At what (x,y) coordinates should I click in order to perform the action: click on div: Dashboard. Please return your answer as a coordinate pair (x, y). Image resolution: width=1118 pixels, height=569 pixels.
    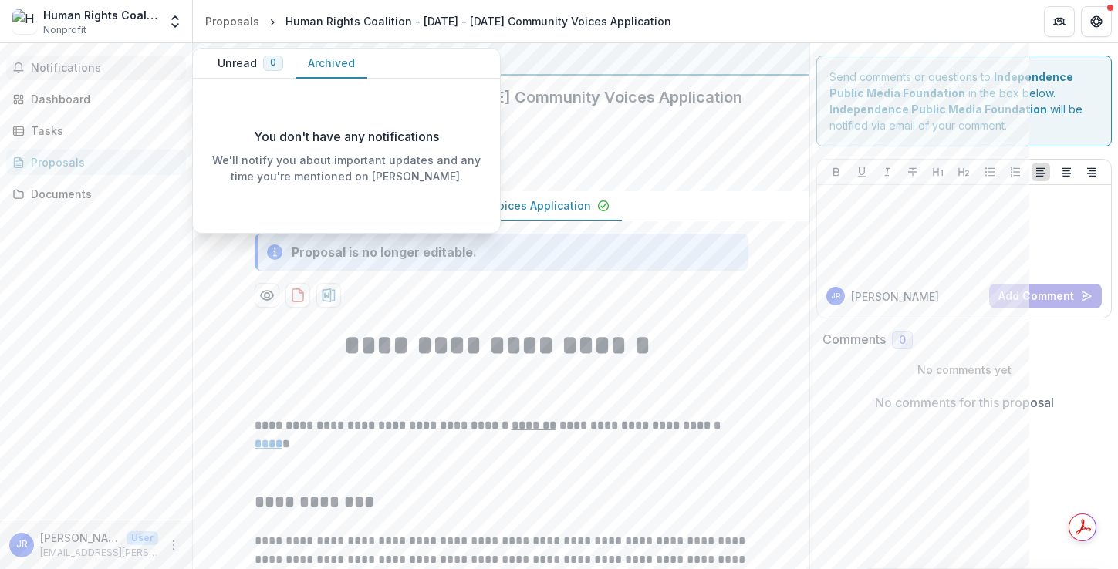
    Looking at the image, I should click on (102, 99).